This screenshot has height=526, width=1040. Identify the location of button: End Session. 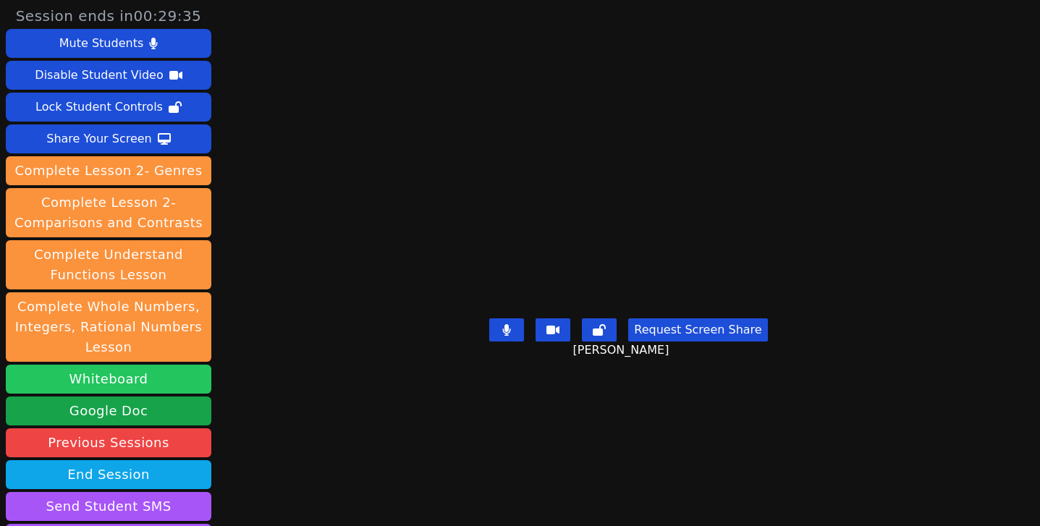
(109, 475).